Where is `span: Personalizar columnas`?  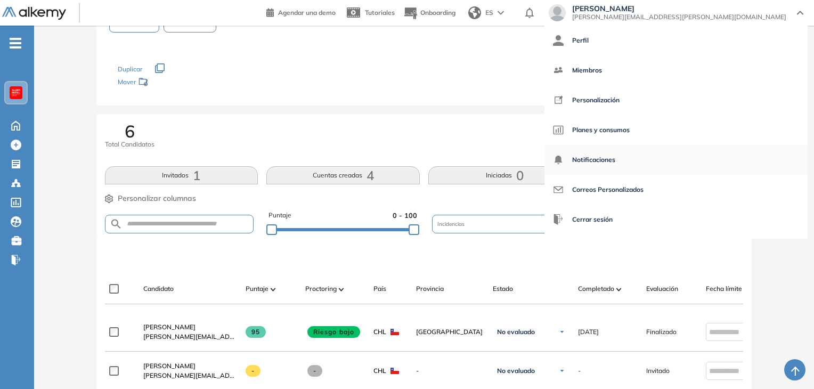 span: Personalizar columnas is located at coordinates (157, 198).